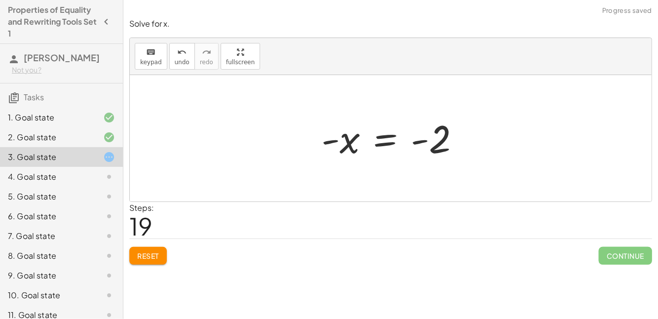 Image resolution: width=658 pixels, height=319 pixels. What do you see at coordinates (240, 56) in the screenshot?
I see `button: fullscreen` at bounding box center [240, 56].